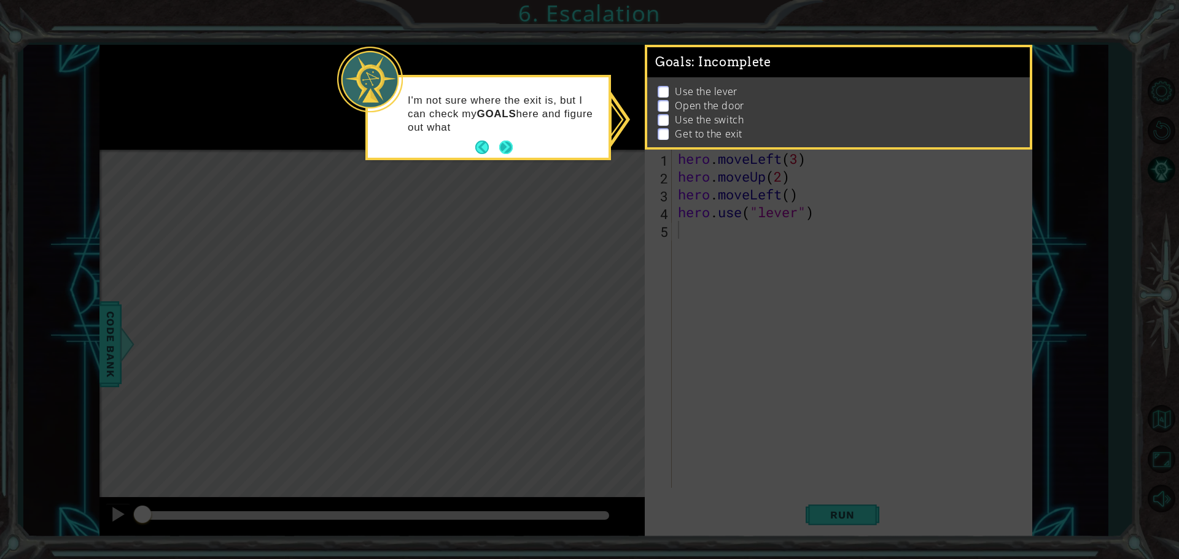 This screenshot has width=1179, height=559. I want to click on strong: GOALS, so click(496, 114).